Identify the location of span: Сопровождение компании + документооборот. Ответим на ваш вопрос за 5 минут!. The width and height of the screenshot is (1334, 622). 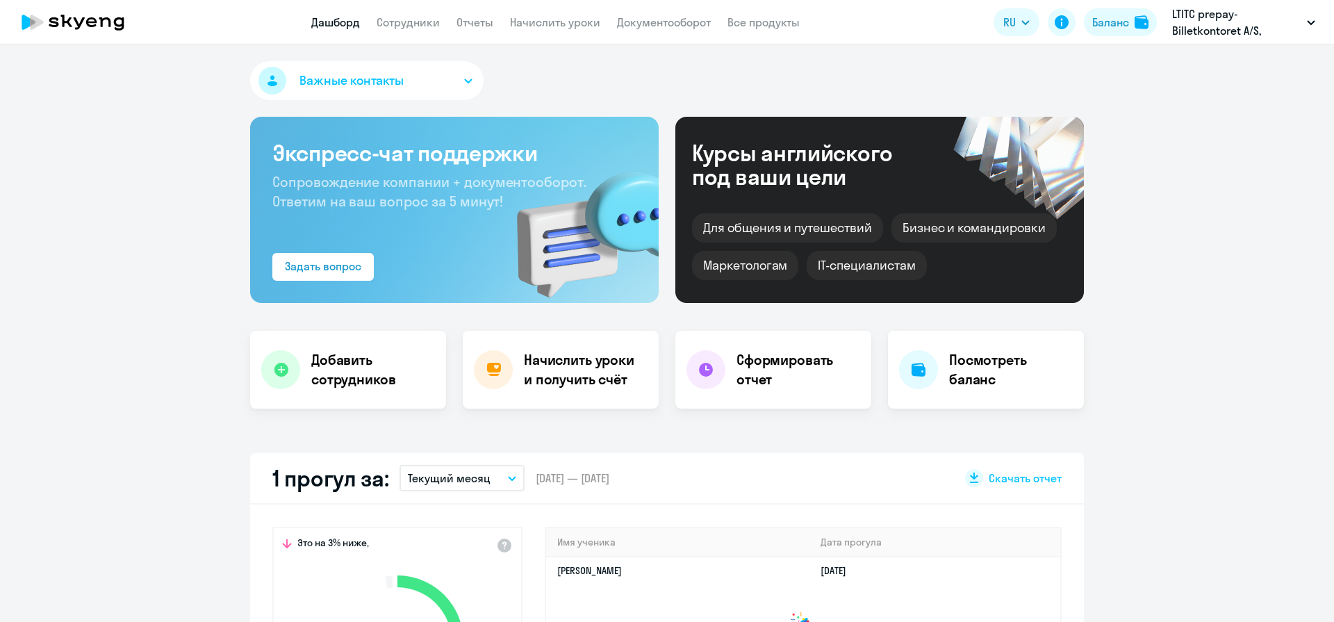
(429, 191).